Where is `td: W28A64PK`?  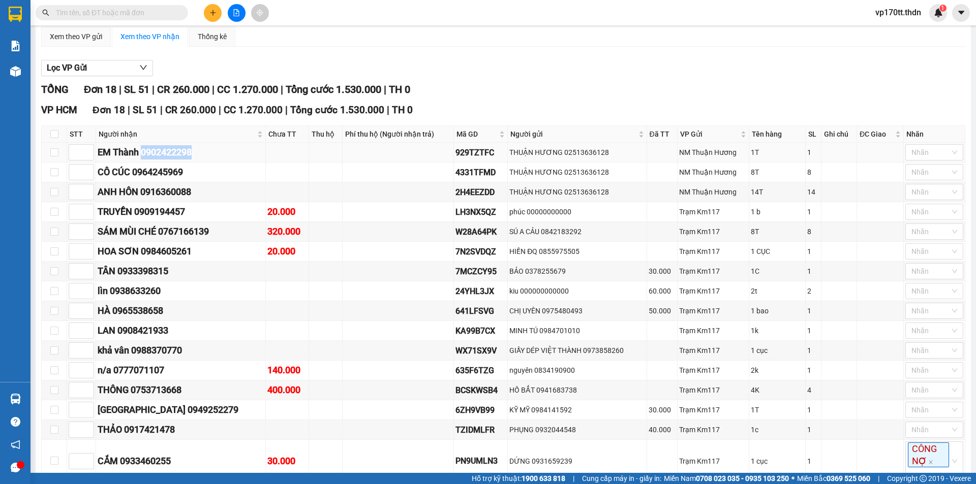 td: W28A64PK is located at coordinates (481, 232).